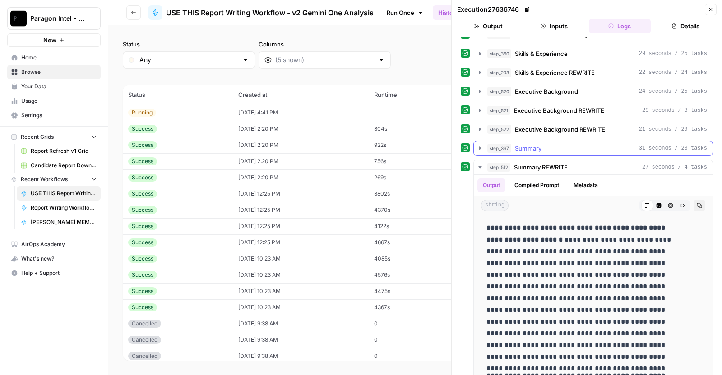 Image resolution: width=722 pixels, height=375 pixels. Describe the element at coordinates (593, 54) in the screenshot. I see `button: 29 seconds / 25 tasks` at that location.